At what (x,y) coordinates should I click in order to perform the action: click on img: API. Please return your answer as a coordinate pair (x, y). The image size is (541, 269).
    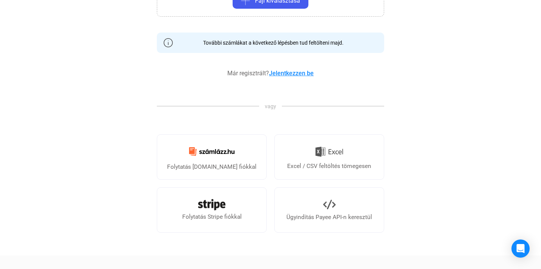
    Looking at the image, I should click on (329, 205).